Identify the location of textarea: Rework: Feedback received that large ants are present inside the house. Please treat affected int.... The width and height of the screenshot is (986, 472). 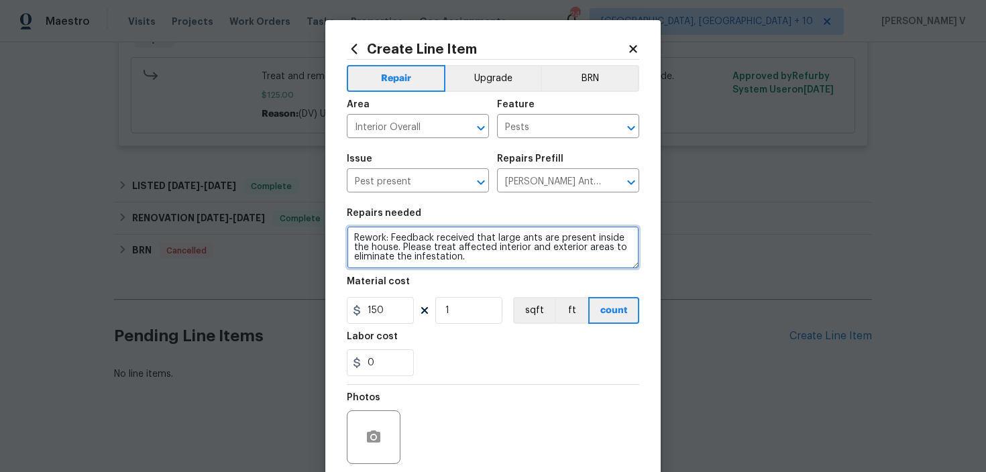
(493, 247).